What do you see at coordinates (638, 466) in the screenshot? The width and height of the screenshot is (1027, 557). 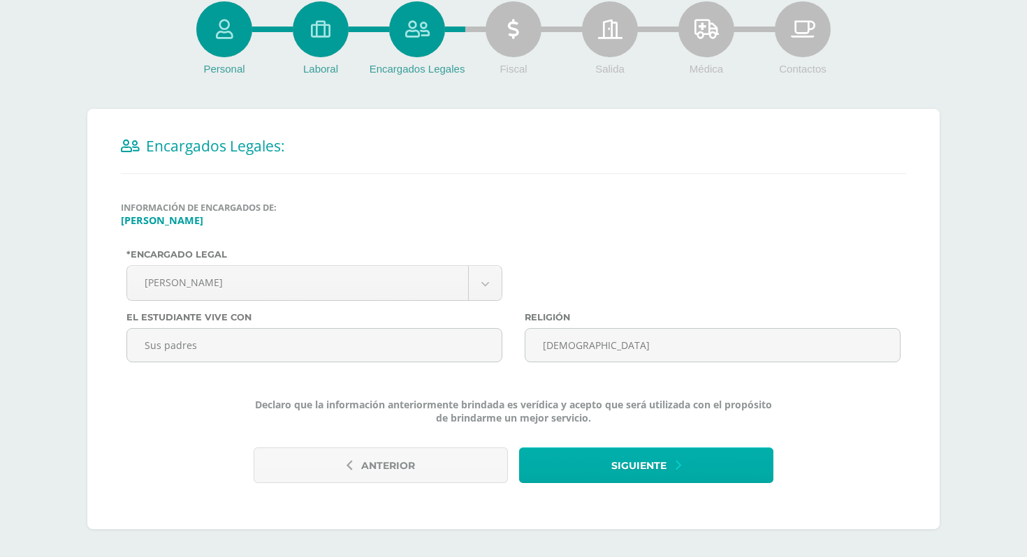 I see `span: Siguiente` at bounding box center [638, 466].